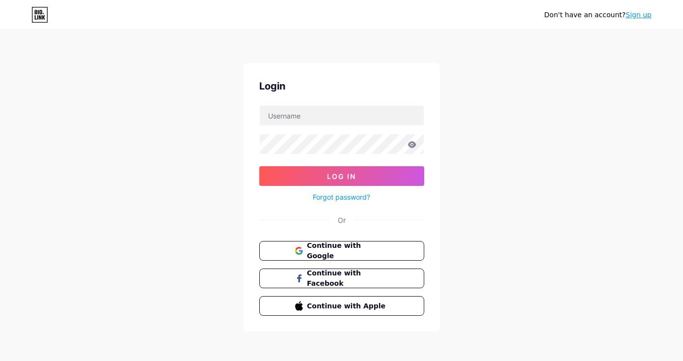  Describe the element at coordinates (341, 197) in the screenshot. I see `a: Forgot password?` at that location.